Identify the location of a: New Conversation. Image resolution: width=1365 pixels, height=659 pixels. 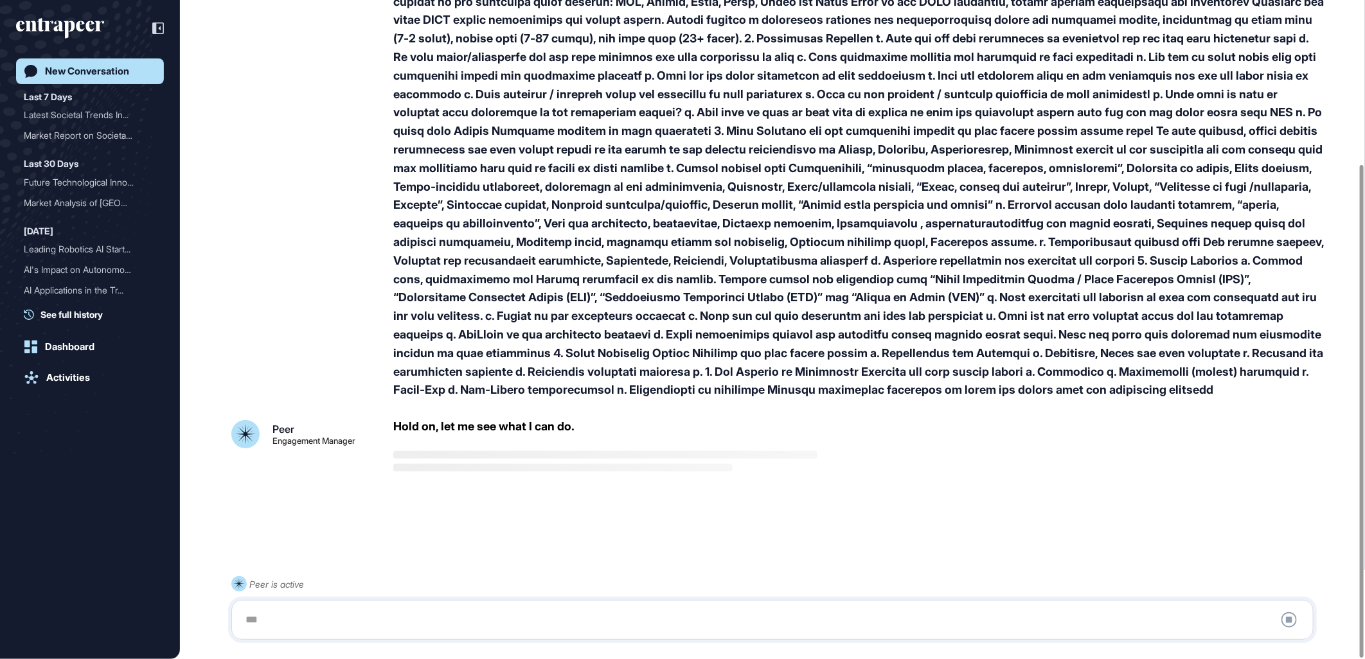
(90, 71).